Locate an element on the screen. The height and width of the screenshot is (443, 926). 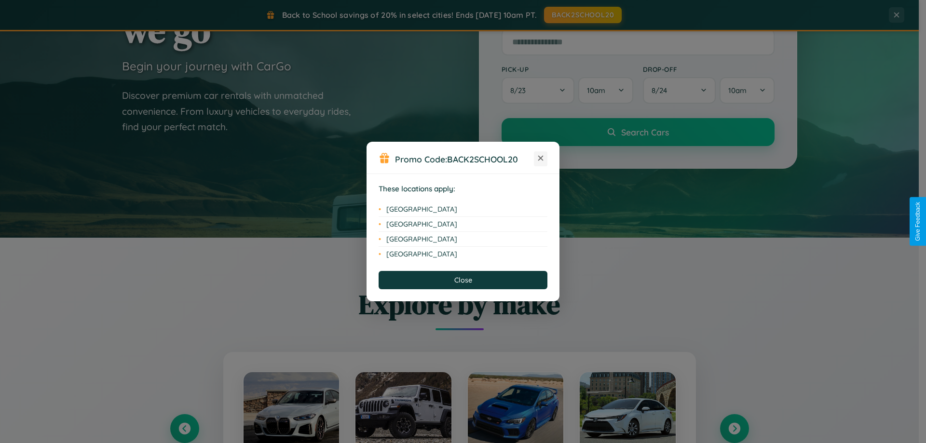
div: Give Feedback is located at coordinates (918, 221).